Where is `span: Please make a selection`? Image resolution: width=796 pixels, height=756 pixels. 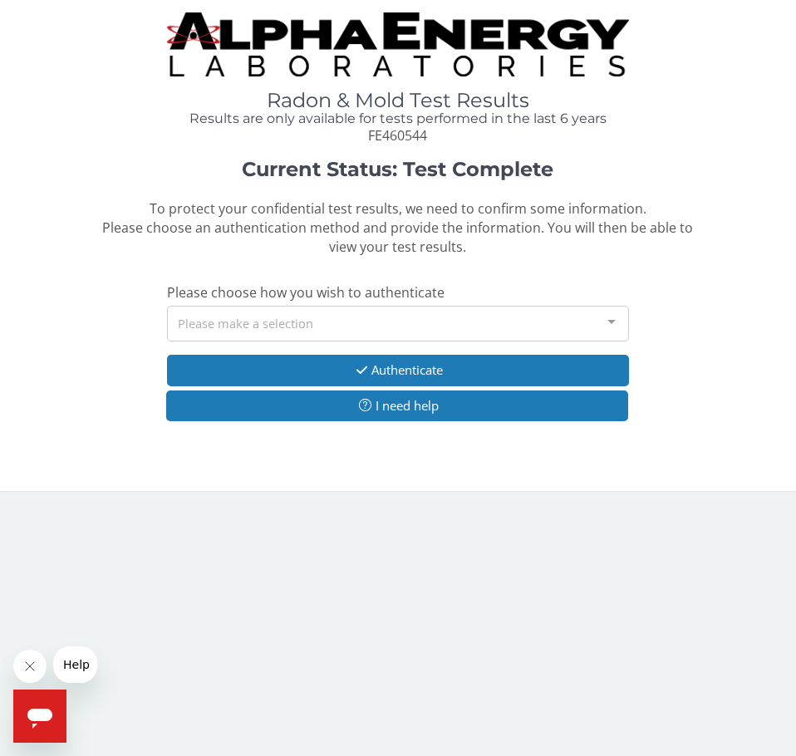 span: Please make a selection is located at coordinates (245, 322).